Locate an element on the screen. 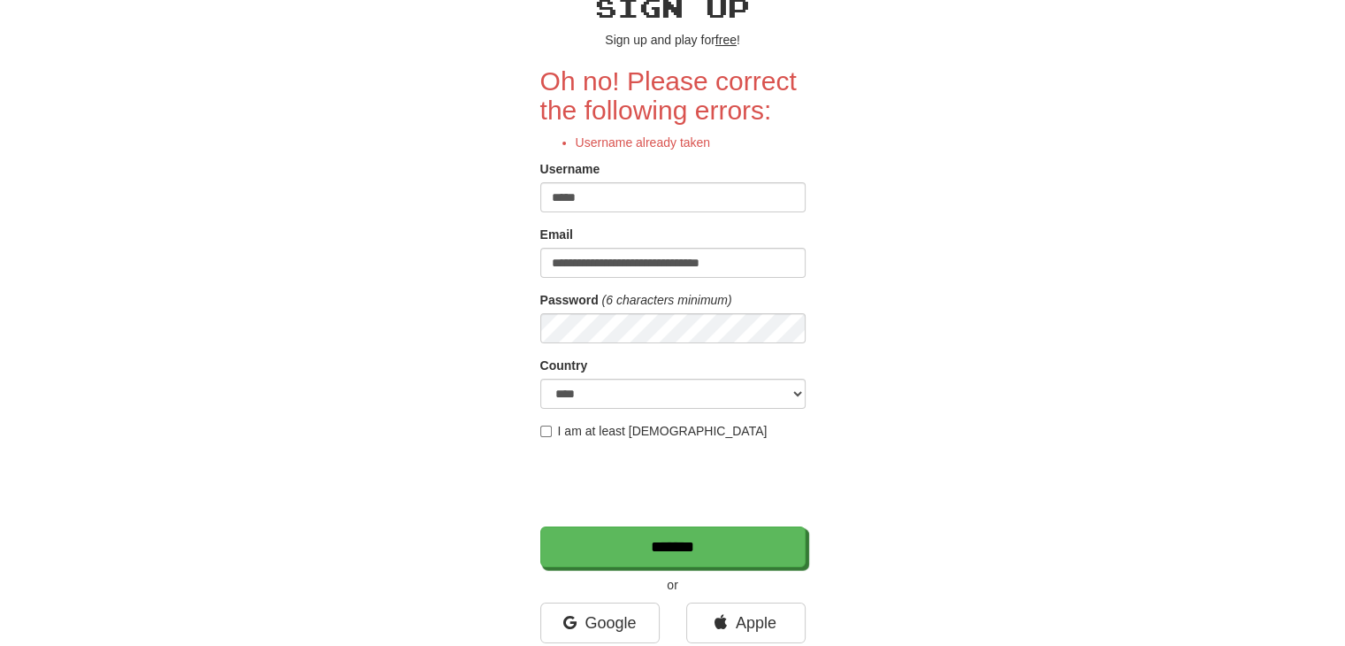 The image size is (1345, 646). p: Sign up and play for ! is located at coordinates (673, 40).